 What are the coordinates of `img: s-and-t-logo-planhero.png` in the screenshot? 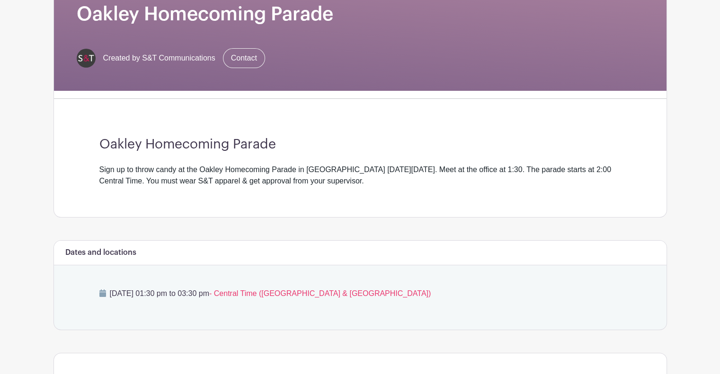 It's located at (86, 58).